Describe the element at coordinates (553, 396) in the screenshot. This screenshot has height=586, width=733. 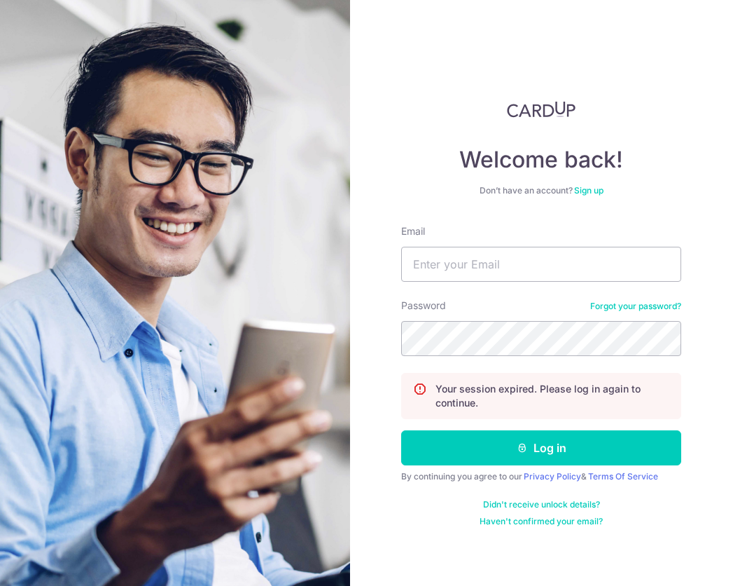
I see `p: Your session expired. Please log in again to continue.` at that location.